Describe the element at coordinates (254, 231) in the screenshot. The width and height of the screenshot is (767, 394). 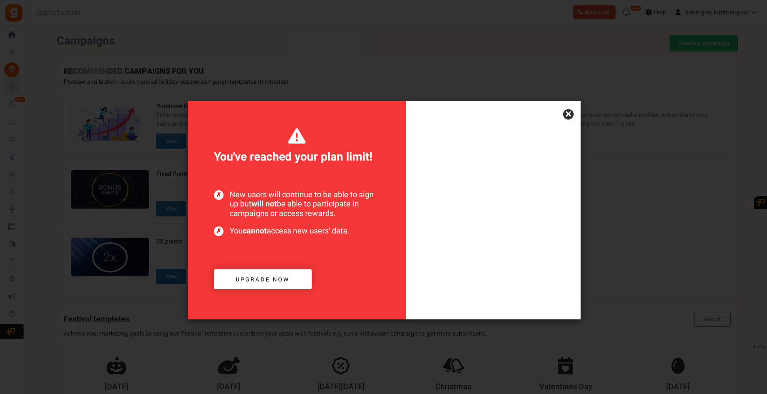
I see `b: cannot` at that location.